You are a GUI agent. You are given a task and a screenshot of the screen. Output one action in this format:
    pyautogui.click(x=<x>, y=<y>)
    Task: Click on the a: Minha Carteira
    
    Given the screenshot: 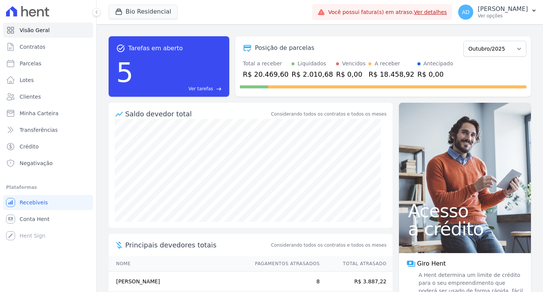 What is the action you would take?
    pyautogui.click(x=48, y=113)
    